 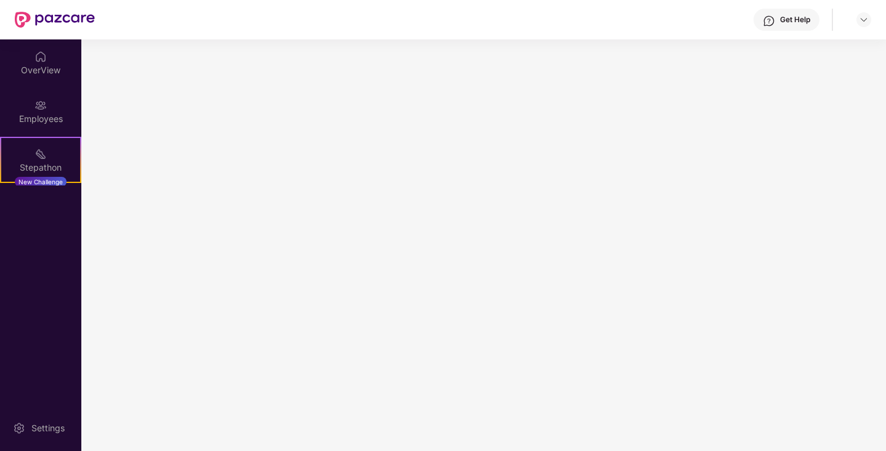 What do you see at coordinates (769, 21) in the screenshot?
I see `img: svg+xml;base64,PHN2ZyBpZD0iSGVscC0zMngzMiIgeG1sbnM9Imh0dHA6Ly93d3cudzMub3JnLzIwMDAvc3ZnIiB3aWR0aD...` at bounding box center [769, 21].